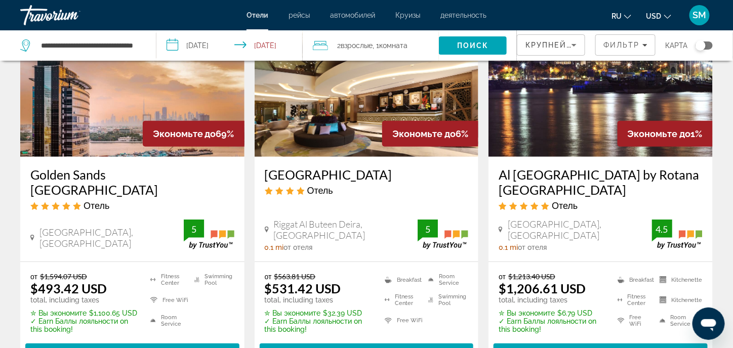 The height and width of the screenshot is (348, 733). Describe the element at coordinates (393, 46) in the screenshot. I see `span: Комната` at that location.